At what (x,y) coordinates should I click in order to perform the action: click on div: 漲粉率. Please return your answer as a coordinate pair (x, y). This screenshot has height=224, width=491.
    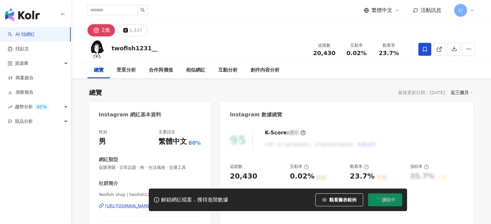
    Looking at the image, I should click on (419, 167).